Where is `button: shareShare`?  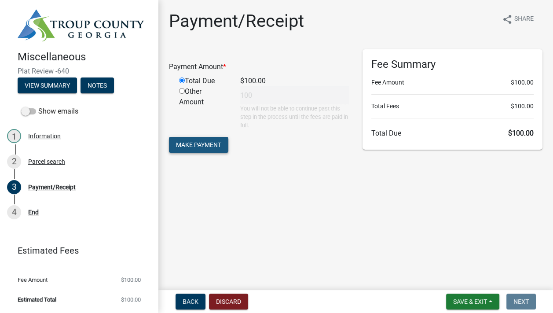
button: shareShare is located at coordinates (518, 19).